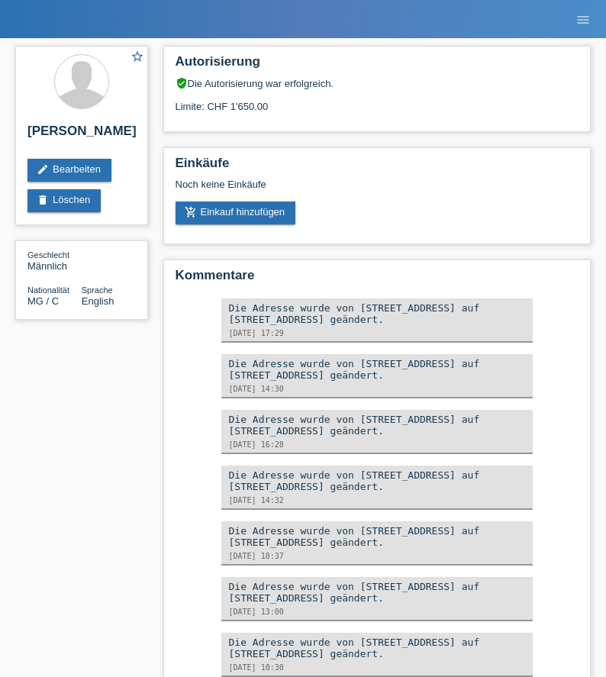 The width and height of the screenshot is (606, 677). I want to click on span: Geschlecht, so click(48, 255).